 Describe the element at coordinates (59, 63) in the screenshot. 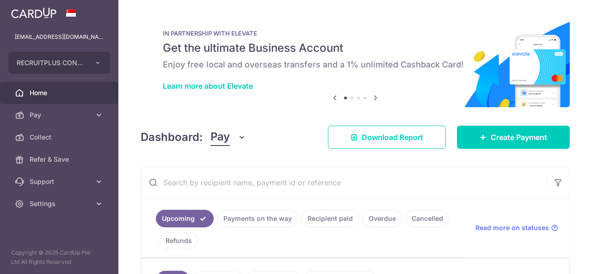

I see `button: RECRUITPLUS CONSULTING PTE. LTD.` at that location.